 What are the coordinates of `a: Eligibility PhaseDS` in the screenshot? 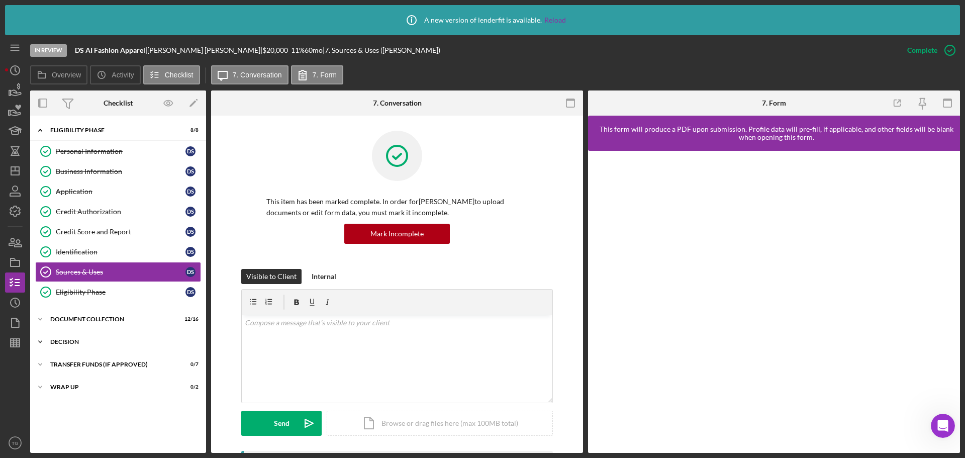 It's located at (118, 292).